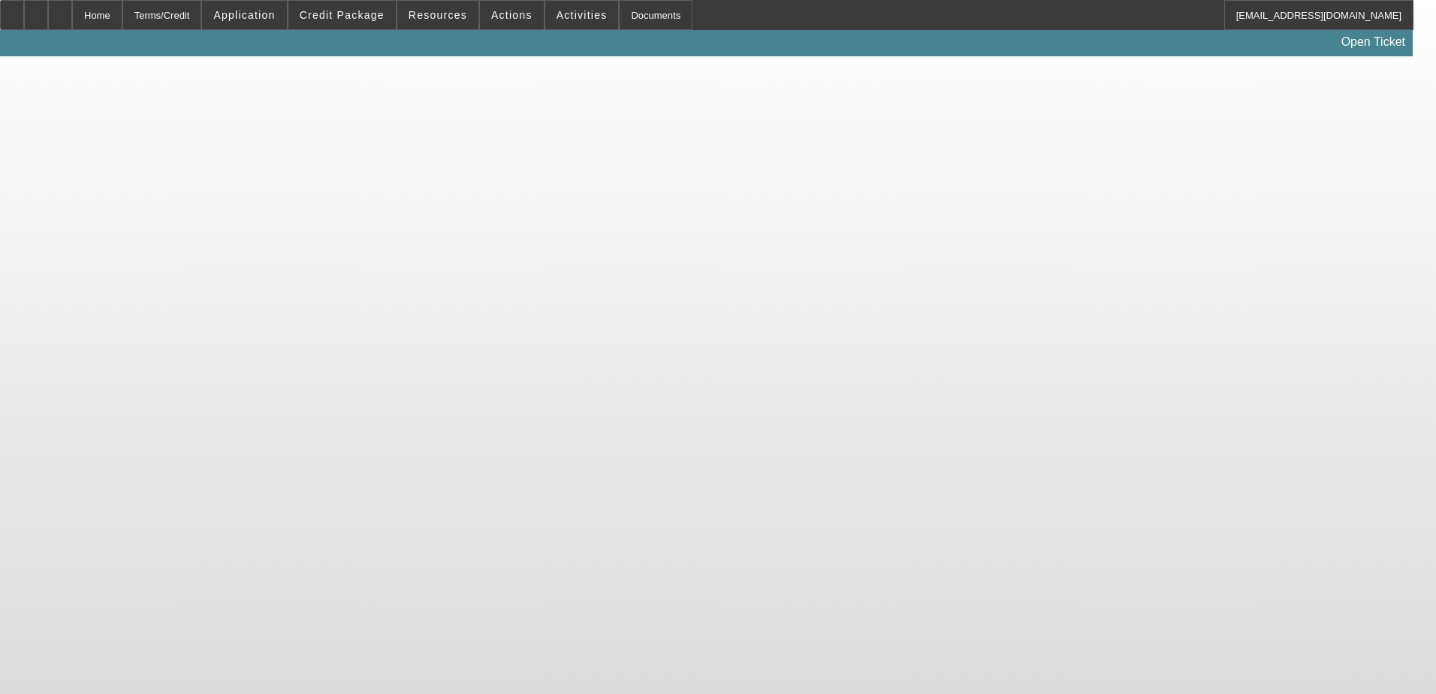 This screenshot has height=694, width=1436. Describe the element at coordinates (438, 15) in the screenshot. I see `span: Resources` at that location.